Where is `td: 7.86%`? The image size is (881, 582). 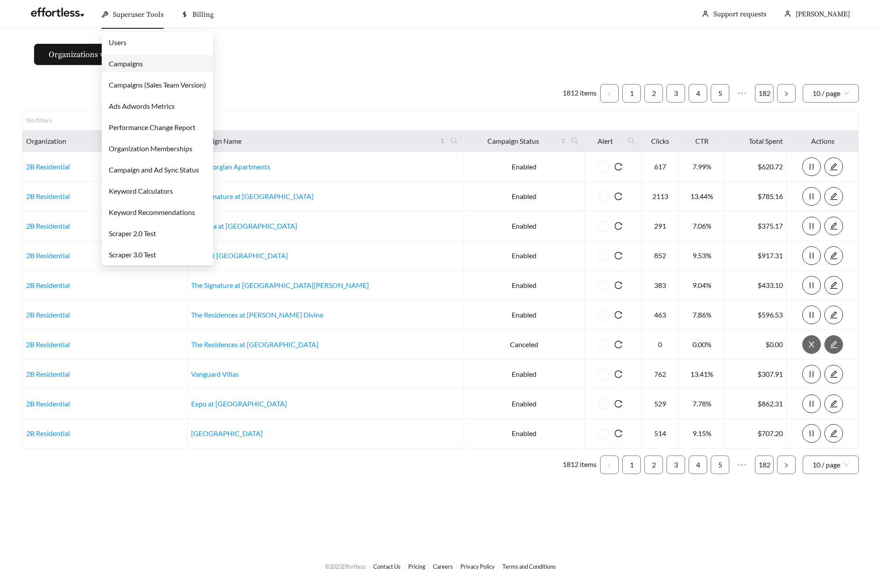
td: 7.86% is located at coordinates (702, 315).